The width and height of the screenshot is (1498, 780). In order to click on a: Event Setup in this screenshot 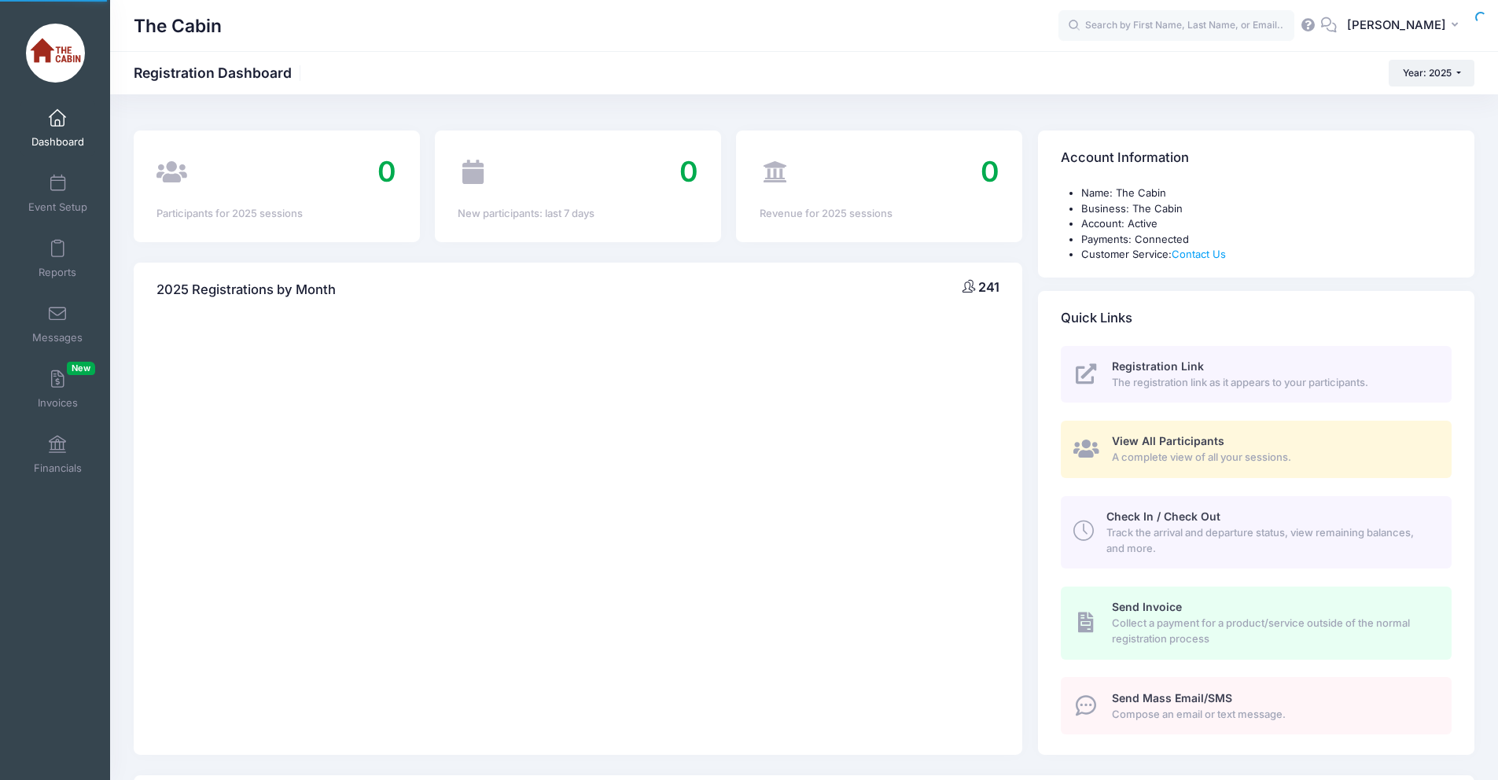, I will do `click(57, 194)`.